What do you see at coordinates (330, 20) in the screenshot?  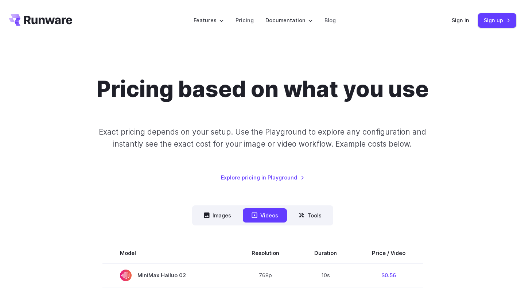 I see `a: Blog` at bounding box center [330, 20].